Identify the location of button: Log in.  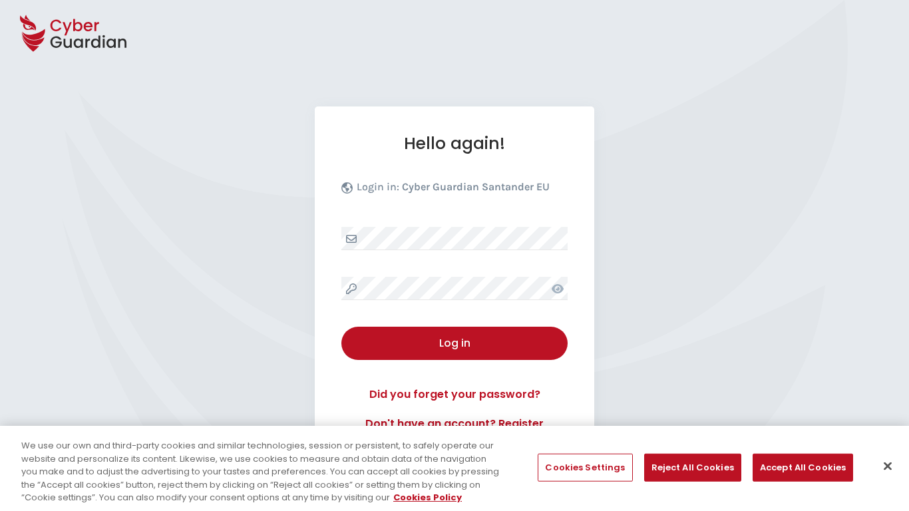
(455, 343).